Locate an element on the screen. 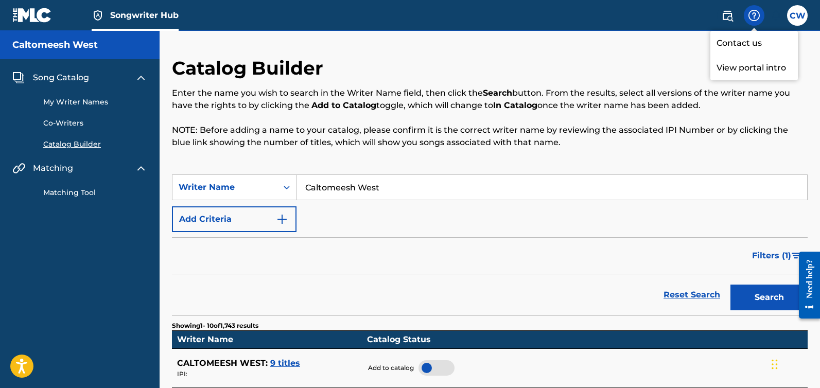  a: Reset Search is located at coordinates (692, 295).